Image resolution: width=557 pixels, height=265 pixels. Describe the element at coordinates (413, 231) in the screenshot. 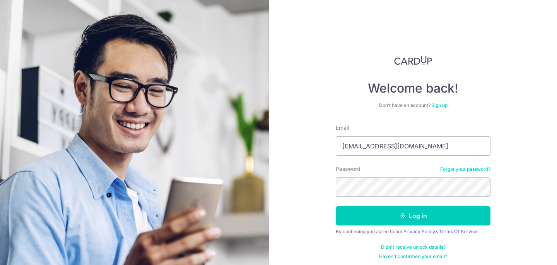

I see `div: By continuing you agree to our &` at that location.